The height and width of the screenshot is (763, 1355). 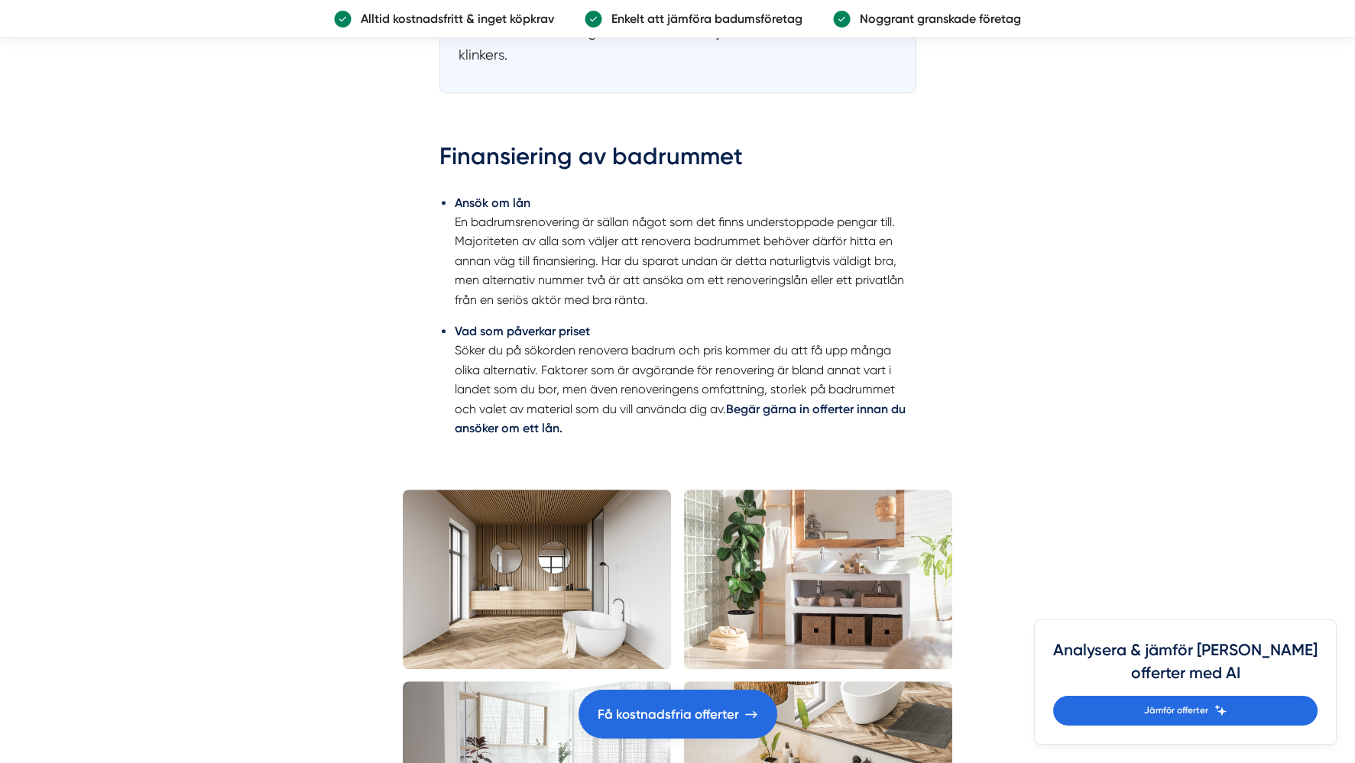 I want to click on p: Alltid kostnadsfritt & inget köpkrav, so click(x=452, y=18).